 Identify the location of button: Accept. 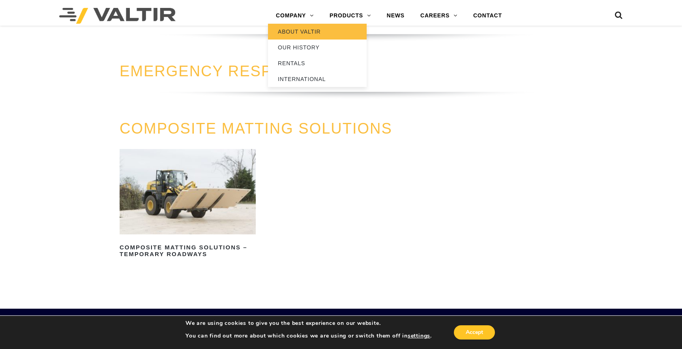
(475, 332).